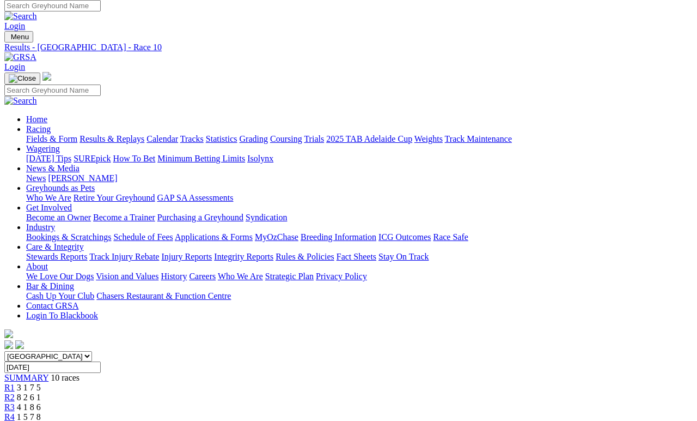 The image size is (697, 421). I want to click on a: Get Involved, so click(49, 207).